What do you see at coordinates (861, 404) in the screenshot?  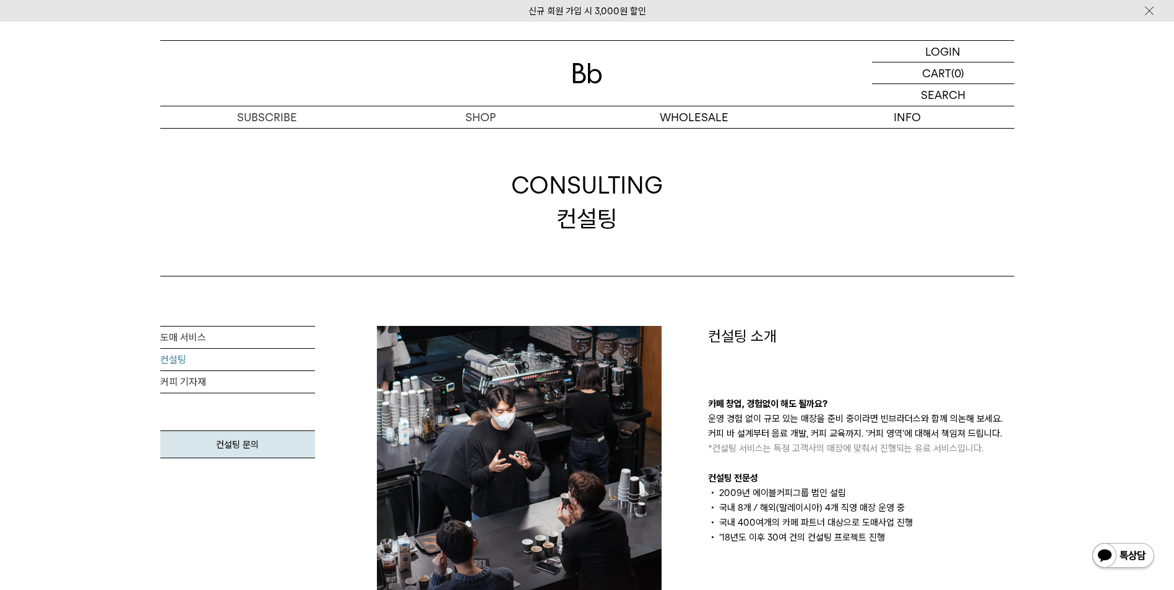 I see `p: 카페 창업, 경험없이 해도 될까요?` at bounding box center [861, 404].